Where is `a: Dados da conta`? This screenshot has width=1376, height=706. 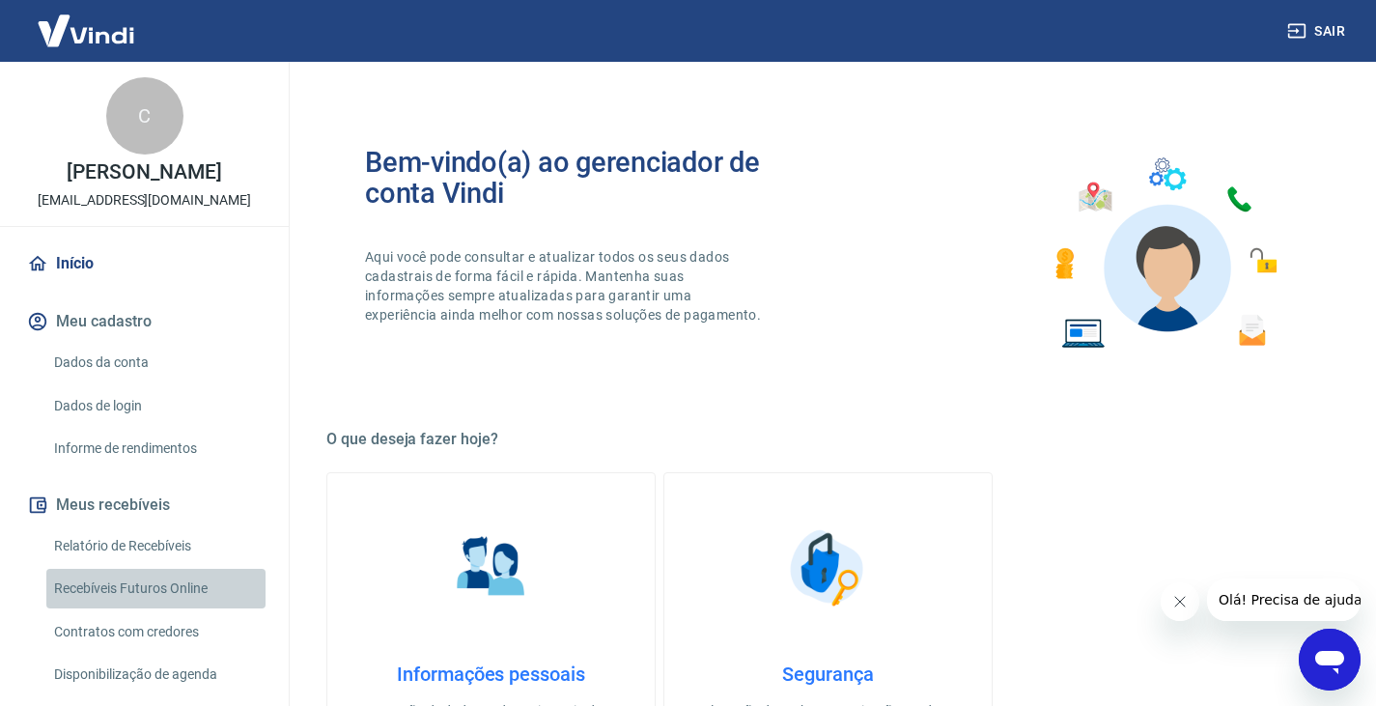 a: Dados da conta is located at coordinates (156, 362).